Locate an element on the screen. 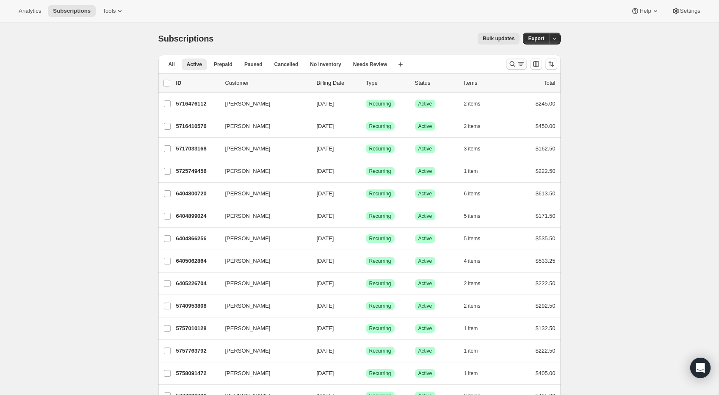  p: 5757763792 is located at coordinates (197, 351).